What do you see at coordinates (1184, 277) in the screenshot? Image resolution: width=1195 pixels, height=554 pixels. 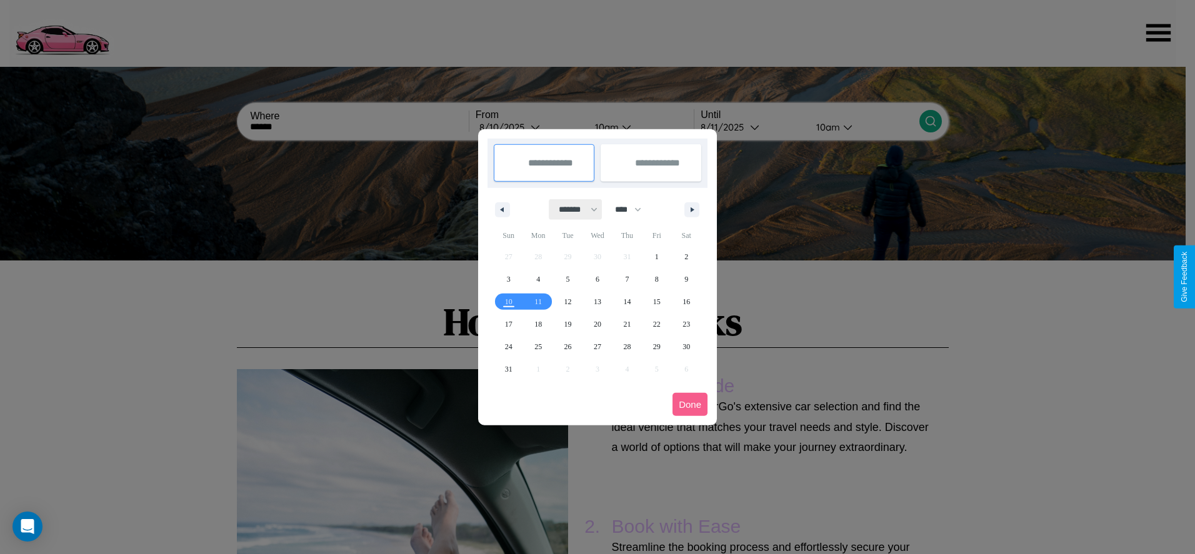 I see `div: Give Feedback` at bounding box center [1184, 277].